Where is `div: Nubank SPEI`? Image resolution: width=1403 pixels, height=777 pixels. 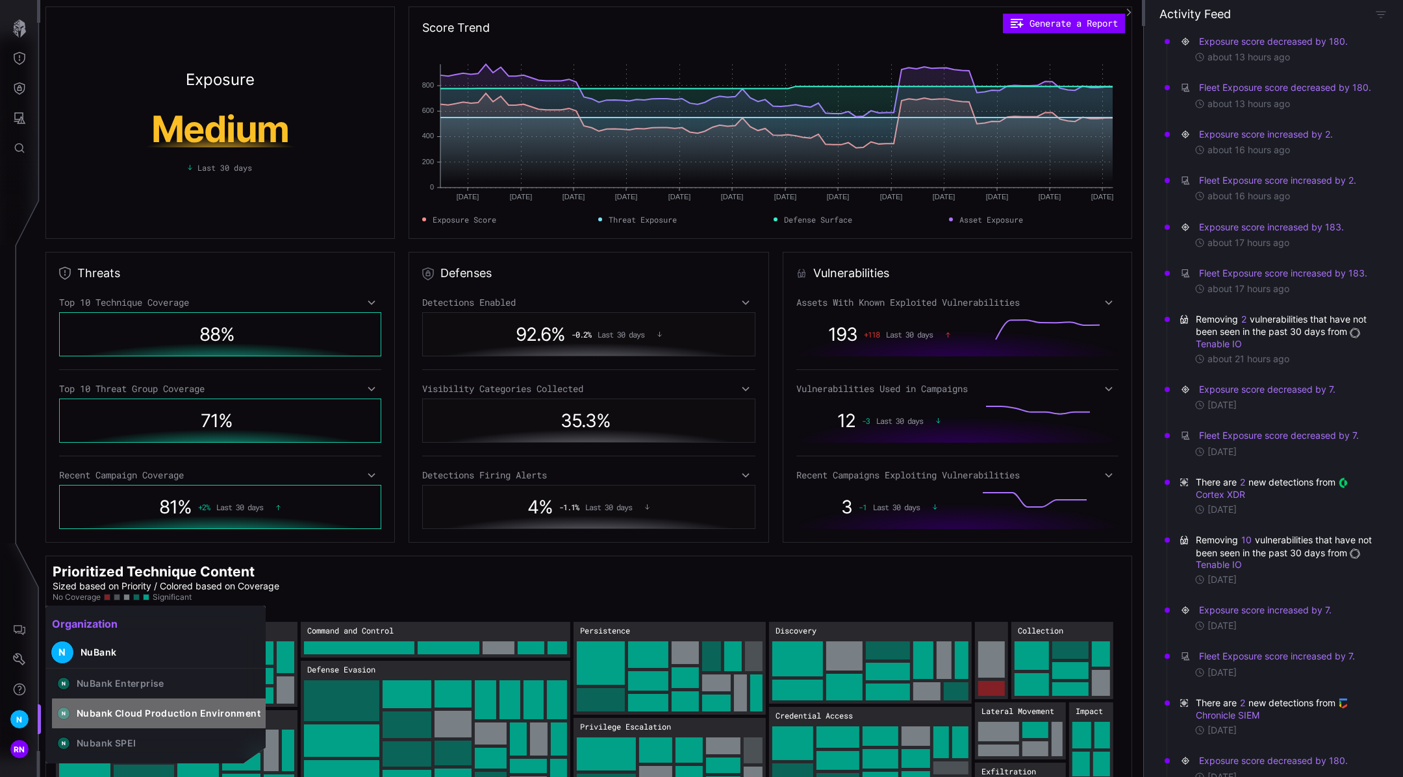
div: Nubank SPEI is located at coordinates (106, 744).